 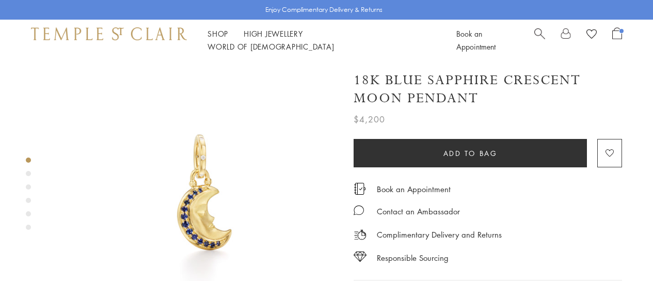 What do you see at coordinates (273, 34) in the screenshot?
I see `a: High JewelleryHigh Jewellery` at bounding box center [273, 34].